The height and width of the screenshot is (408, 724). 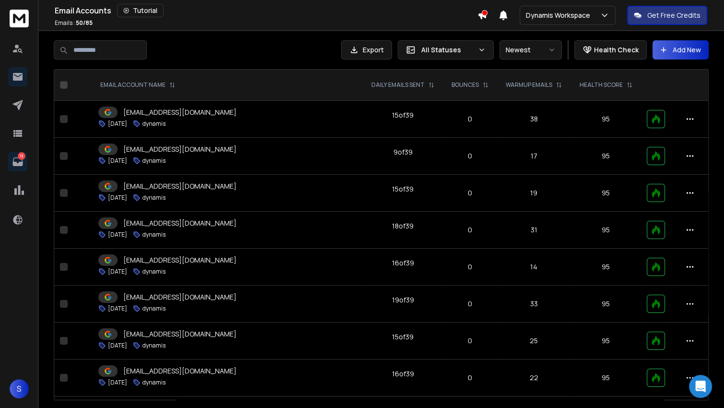 I want to click on button: Add New, so click(x=680, y=50).